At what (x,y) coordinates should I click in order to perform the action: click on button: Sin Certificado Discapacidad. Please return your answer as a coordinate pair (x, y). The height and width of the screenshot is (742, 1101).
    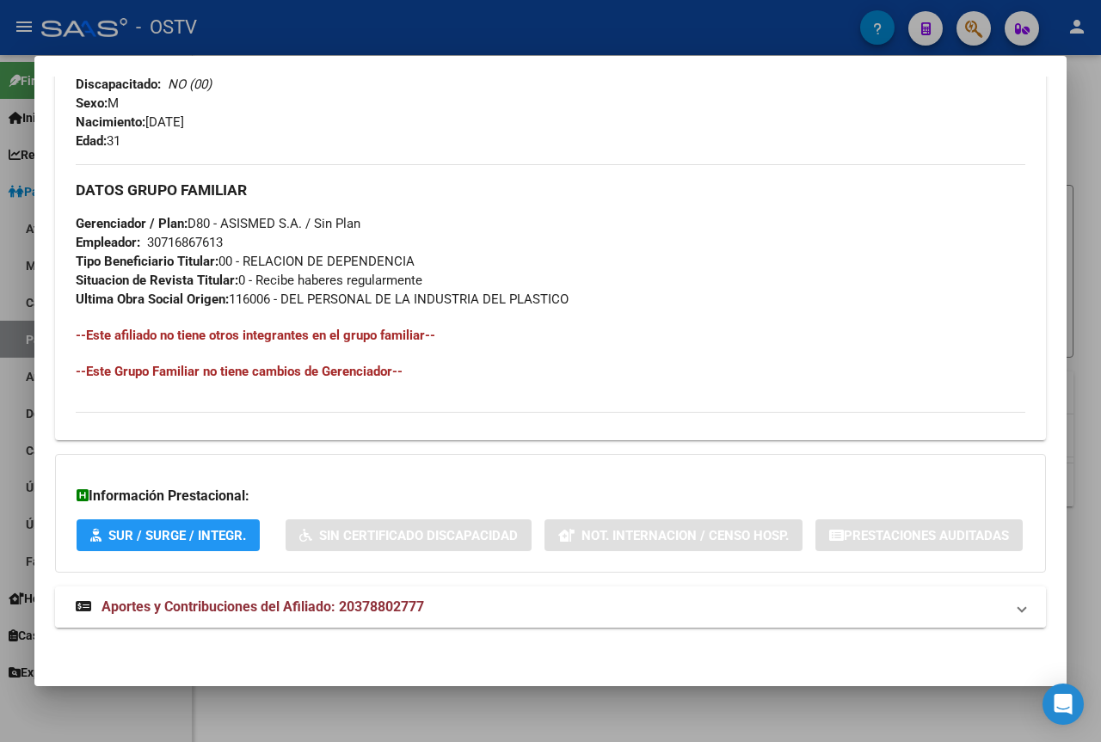
    Looking at the image, I should click on (409, 535).